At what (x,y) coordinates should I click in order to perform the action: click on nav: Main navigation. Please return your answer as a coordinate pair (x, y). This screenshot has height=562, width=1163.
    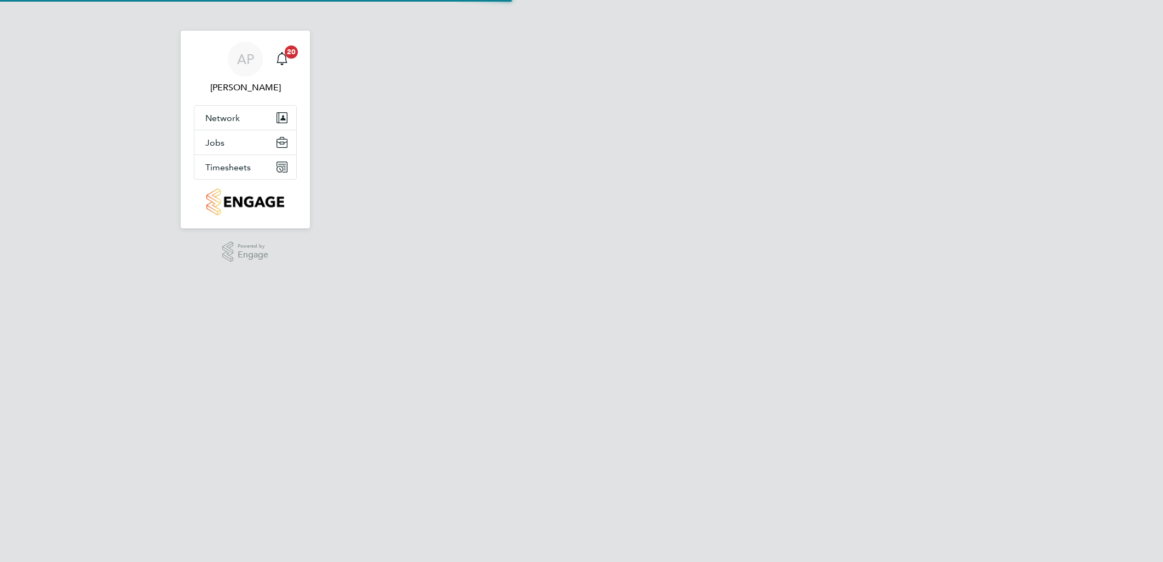
    Looking at the image, I should click on (245, 129).